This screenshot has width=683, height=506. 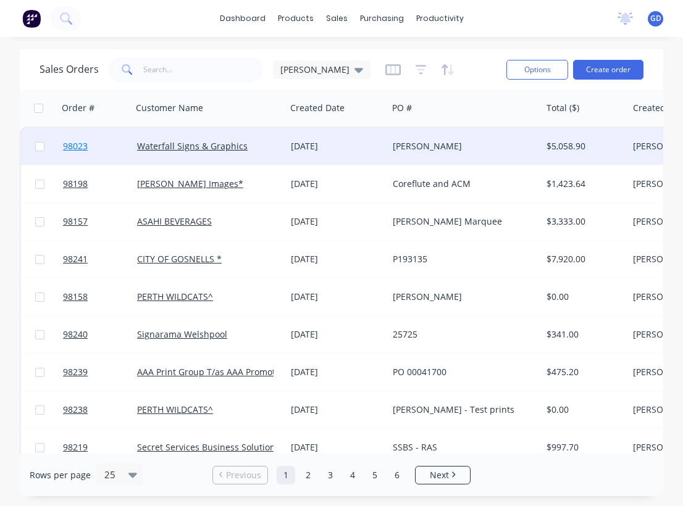 I want to click on span: 98240, so click(x=75, y=335).